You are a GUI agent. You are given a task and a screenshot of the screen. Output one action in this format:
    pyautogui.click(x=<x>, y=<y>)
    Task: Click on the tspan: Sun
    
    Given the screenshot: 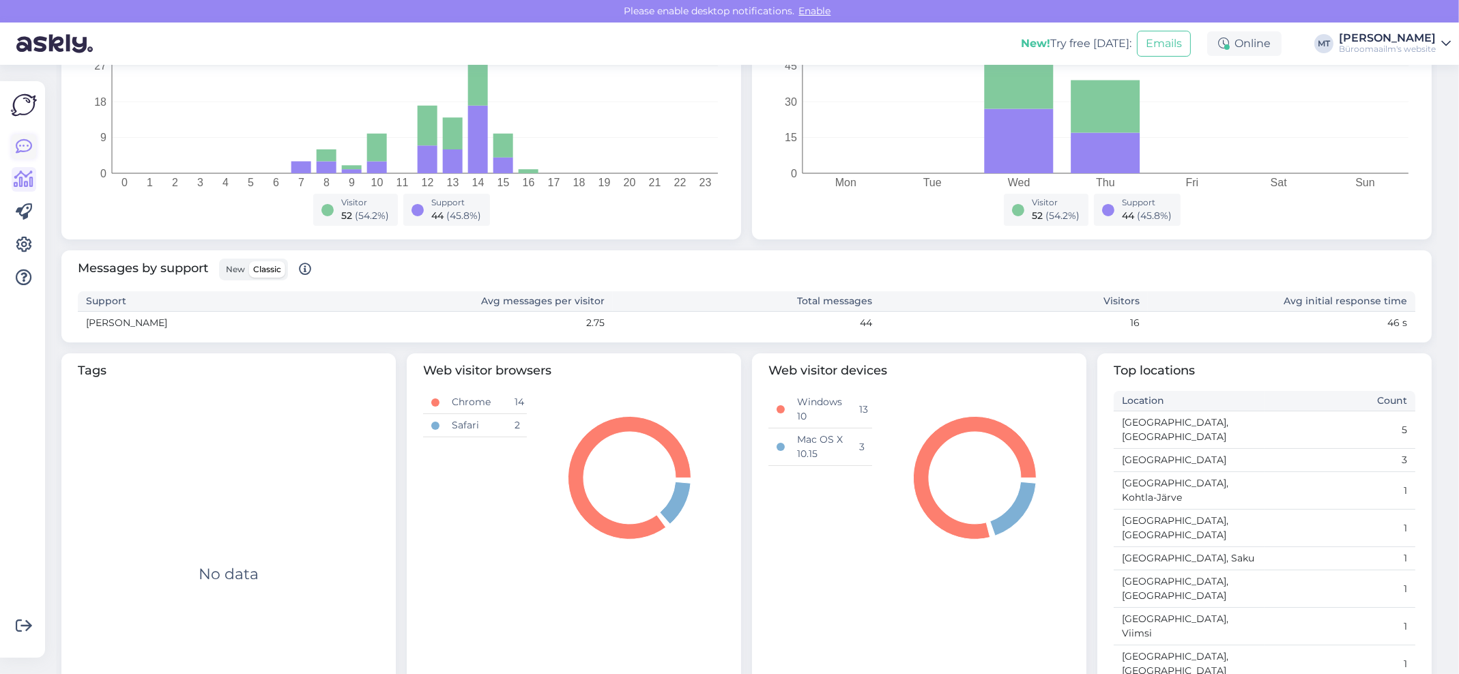 What is the action you would take?
    pyautogui.click(x=1365, y=182)
    